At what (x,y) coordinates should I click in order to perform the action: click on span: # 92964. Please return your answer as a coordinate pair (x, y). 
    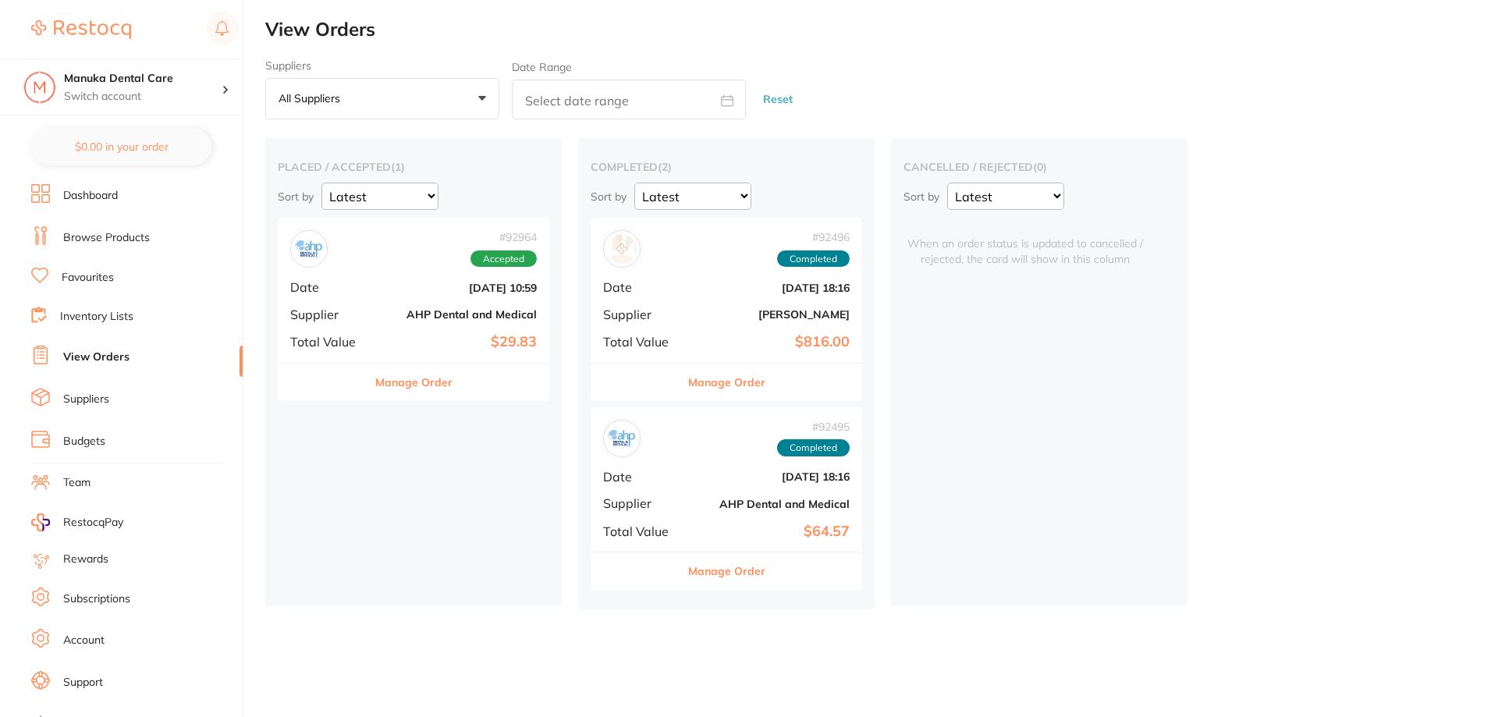
    Looking at the image, I should click on (503, 237).